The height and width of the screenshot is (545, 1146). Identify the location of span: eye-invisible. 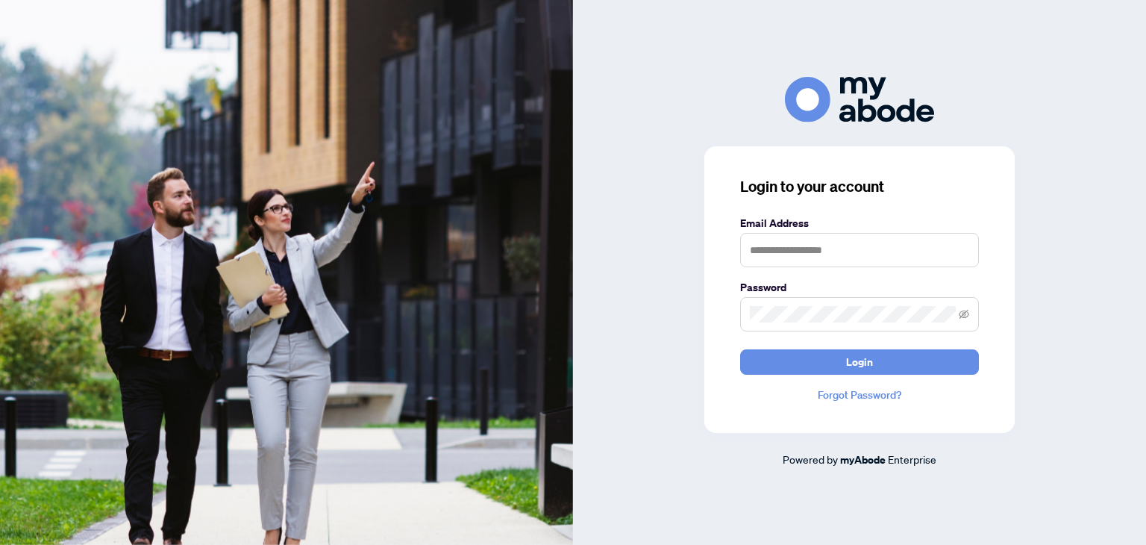
(964, 314).